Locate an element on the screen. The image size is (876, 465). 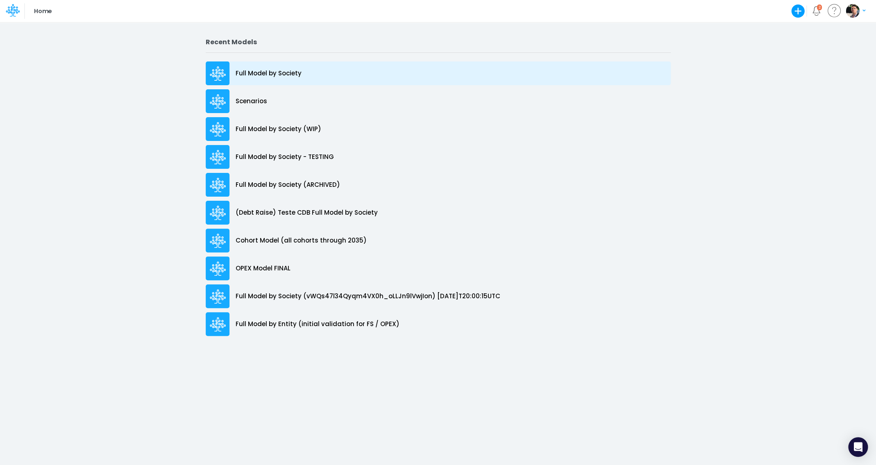
a: Notifications is located at coordinates (816, 11).